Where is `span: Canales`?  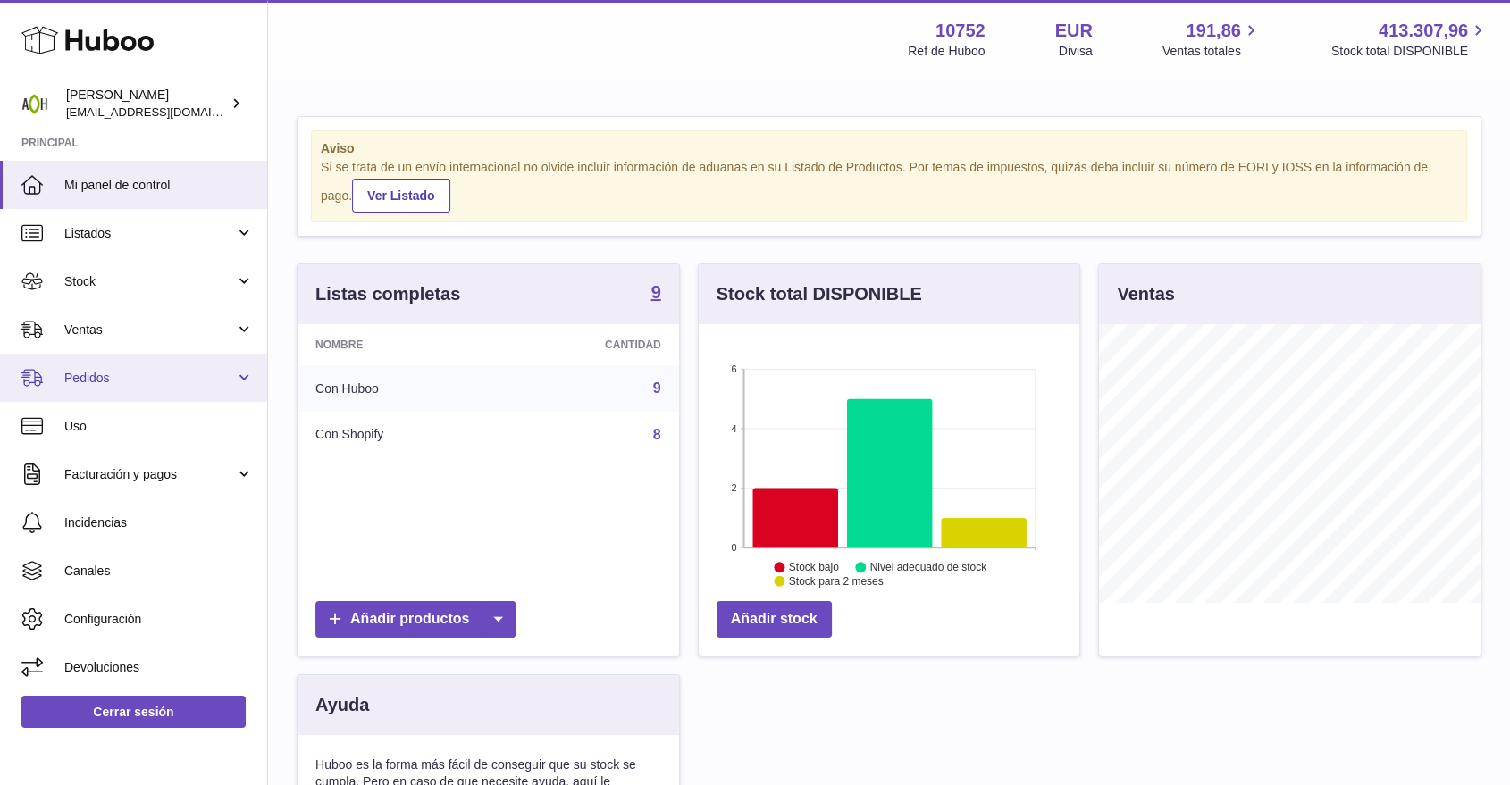
span: Canales is located at coordinates (159, 571).